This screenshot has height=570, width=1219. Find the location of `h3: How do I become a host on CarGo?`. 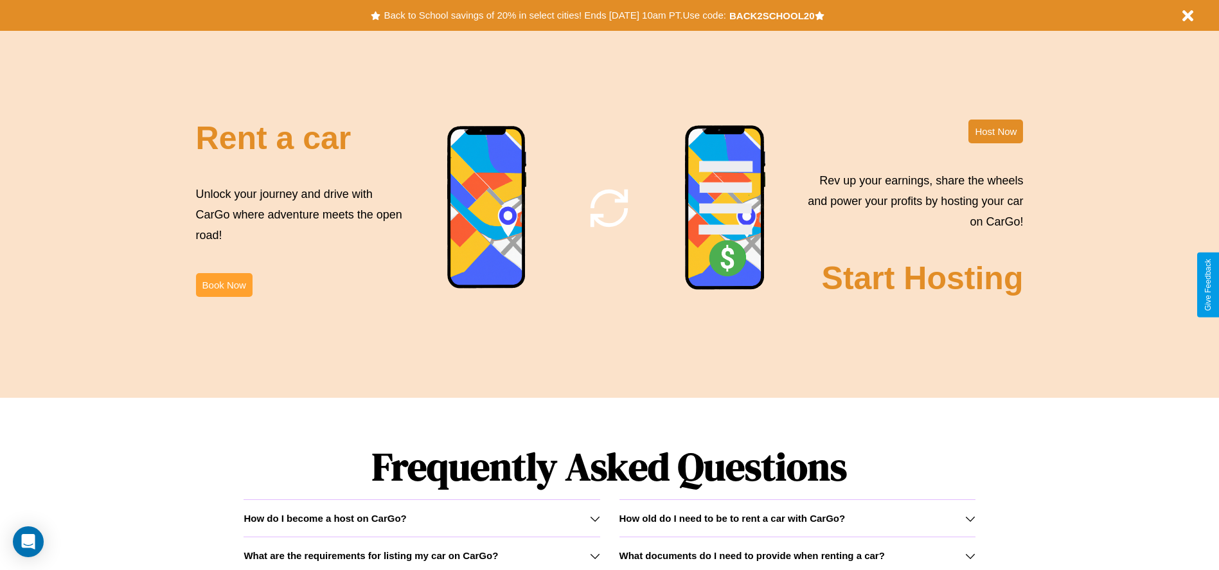

h3: How do I become a host on CarGo? is located at coordinates (324, 518).